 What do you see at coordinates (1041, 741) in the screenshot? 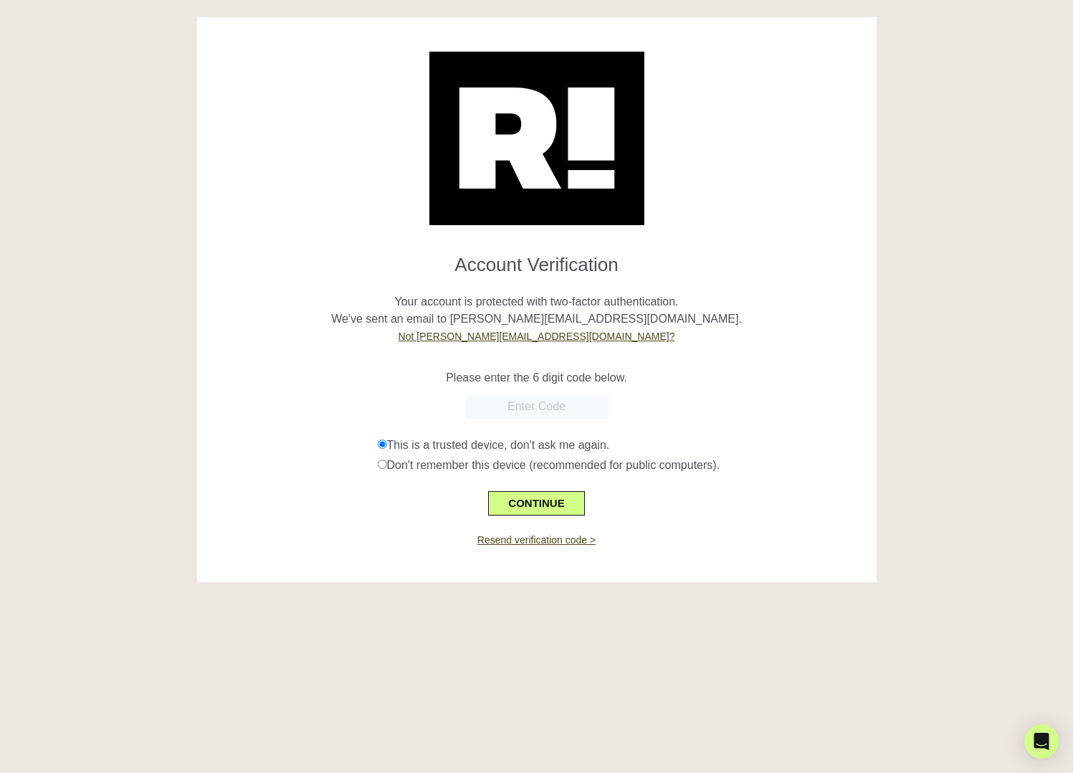
I see `div: Open Intercom Messenger` at bounding box center [1041, 741].